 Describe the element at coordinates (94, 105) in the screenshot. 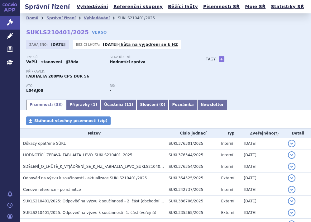

I see `span: 1` at that location.